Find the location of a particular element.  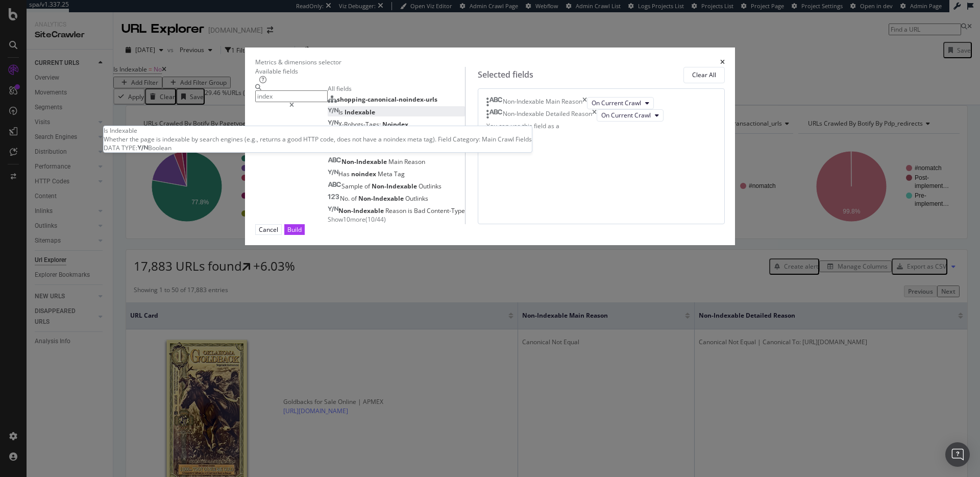

span: shopping-canonical-noindex-urls is located at coordinates (387, 99).